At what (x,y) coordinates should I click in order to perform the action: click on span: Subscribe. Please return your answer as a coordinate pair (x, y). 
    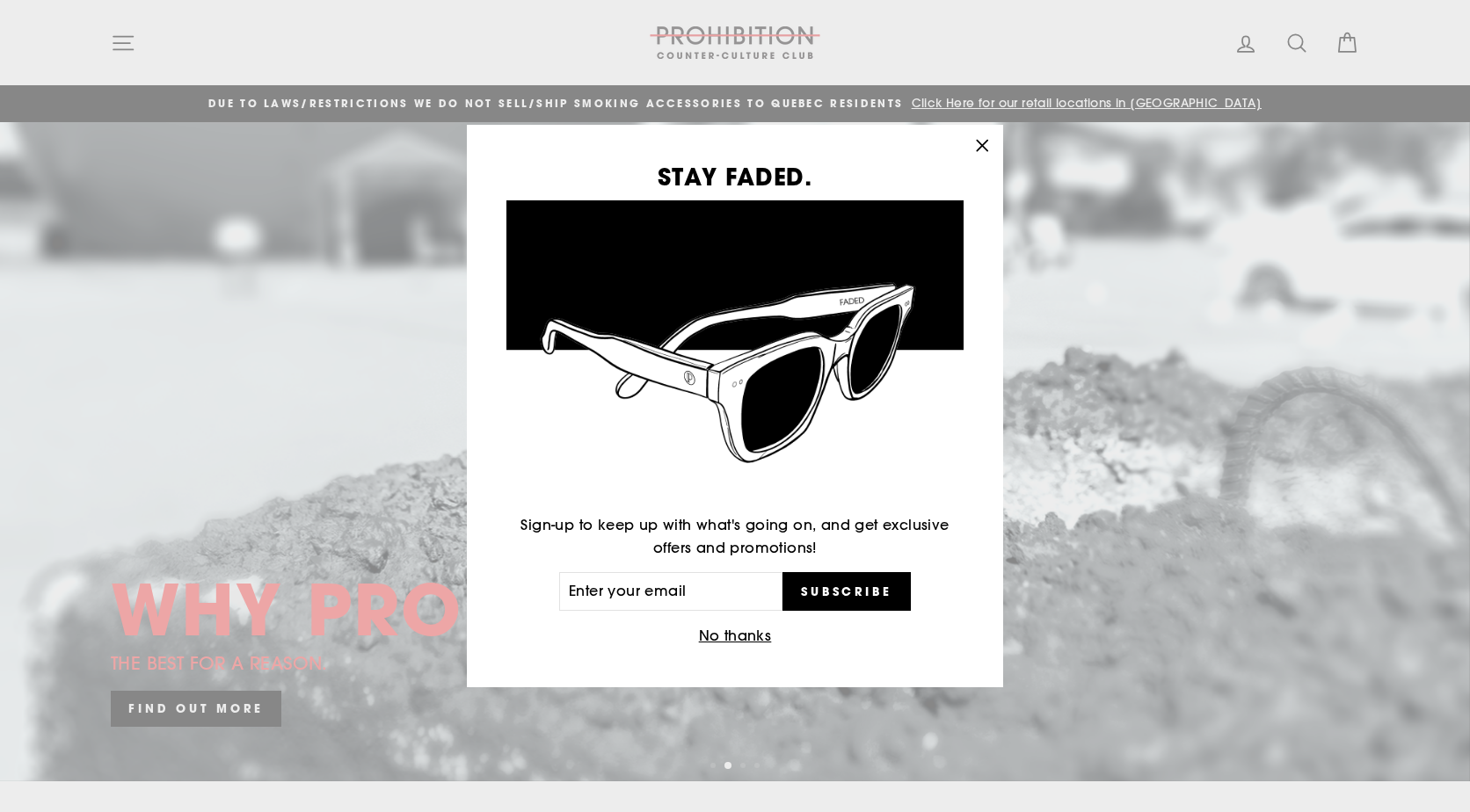
    Looking at the image, I should click on (847, 592).